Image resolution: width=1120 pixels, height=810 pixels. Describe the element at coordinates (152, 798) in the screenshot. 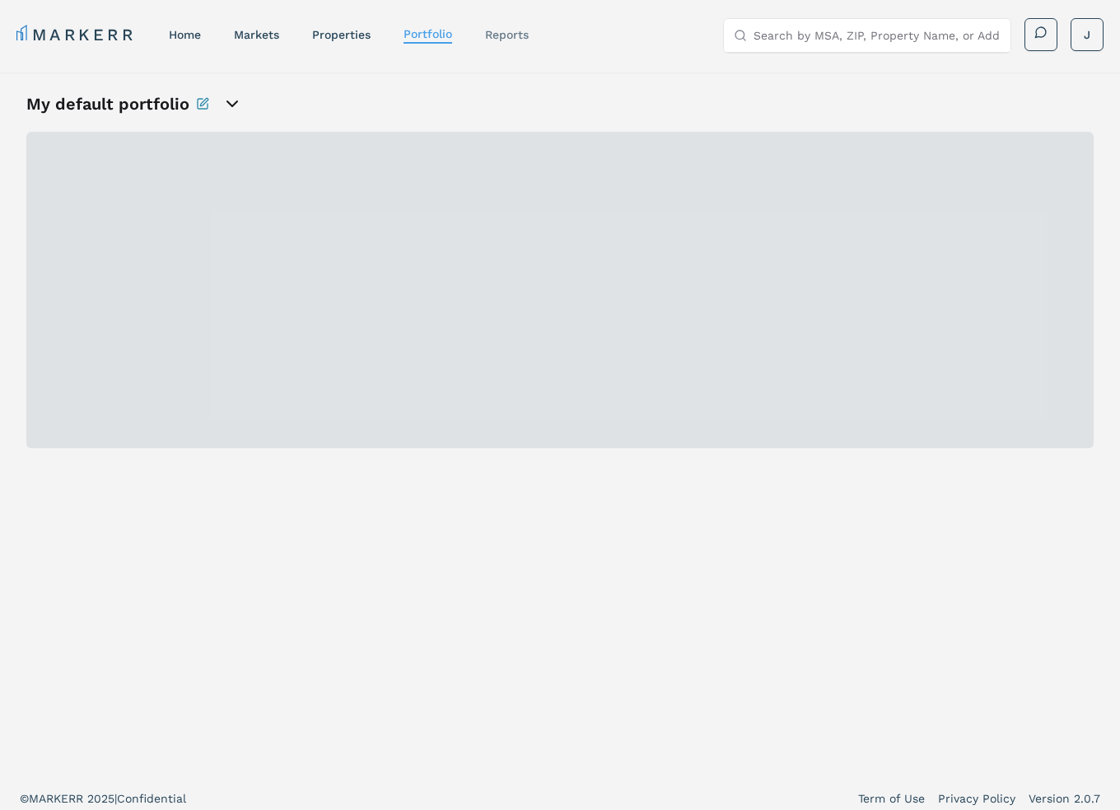

I see `span: Confidential` at that location.